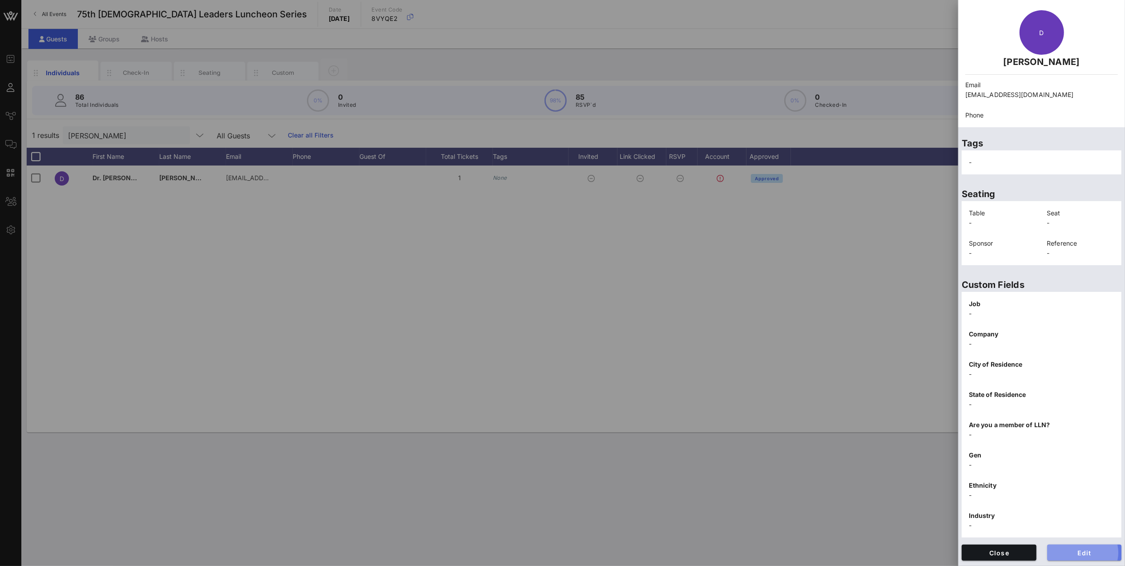  What do you see at coordinates (999, 553) in the screenshot?
I see `span: Close` at bounding box center [999, 553].